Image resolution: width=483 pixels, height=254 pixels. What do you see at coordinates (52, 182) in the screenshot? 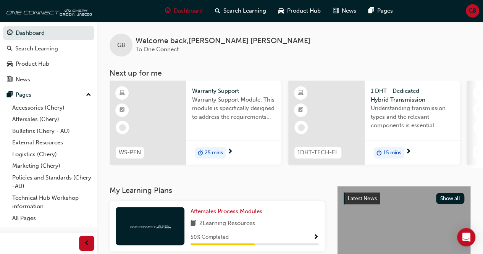
I see `a: Policies and Standards (Chery -AU)` at bounding box center [52, 182].